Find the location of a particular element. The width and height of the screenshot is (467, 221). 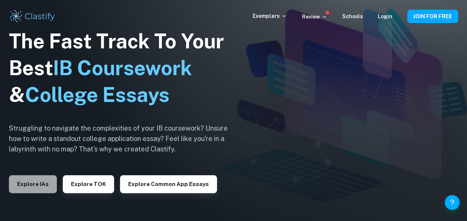

a: Explore TOK is located at coordinates (88, 183).